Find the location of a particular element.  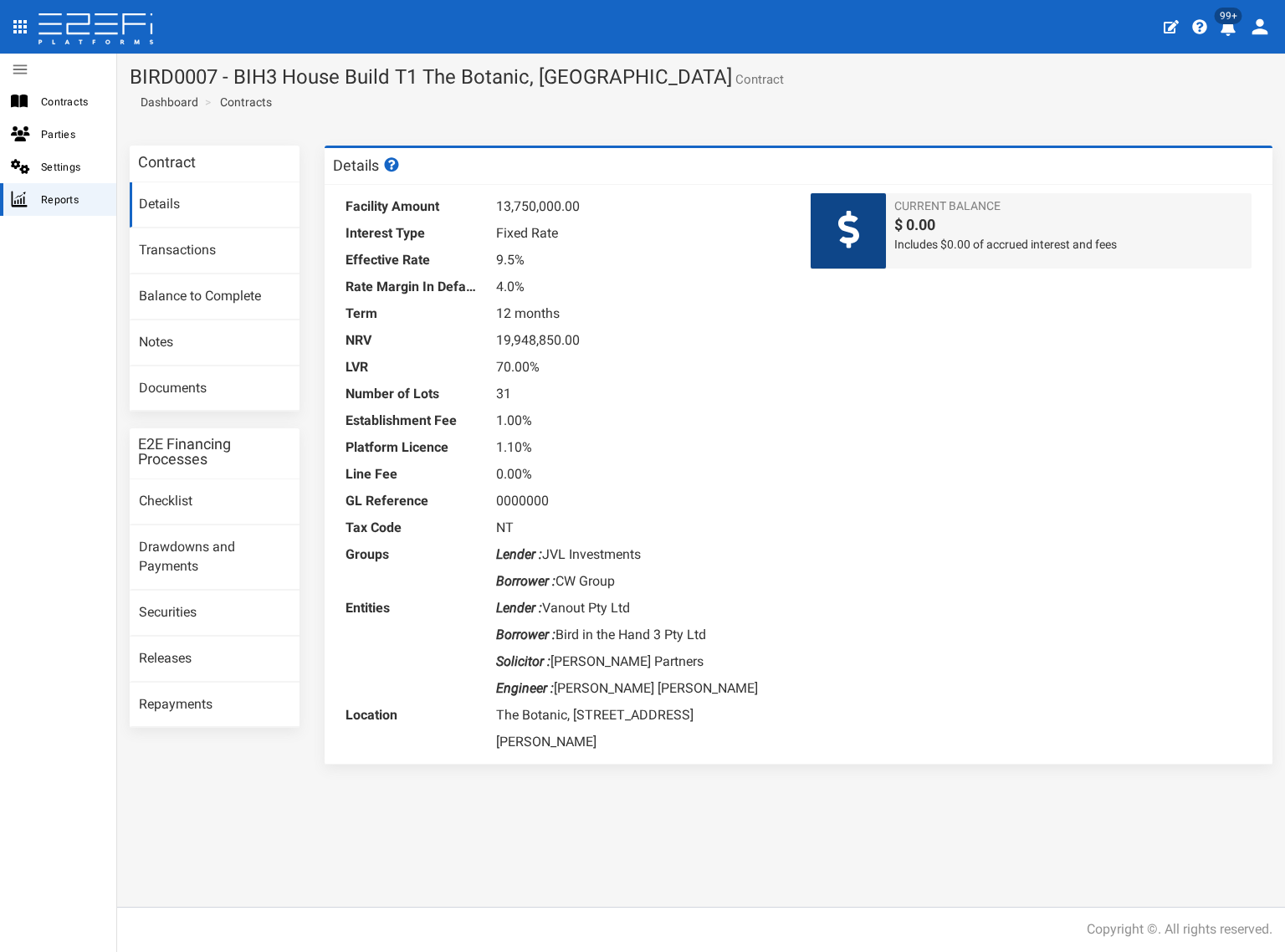

a: Releases is located at coordinates (214, 660).